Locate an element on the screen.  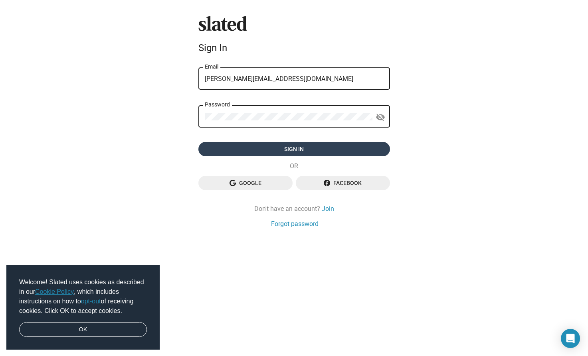
span: Welcome! Slated uses cookies as described in our , which includes instructions on how to of recei... is located at coordinates (83, 297).